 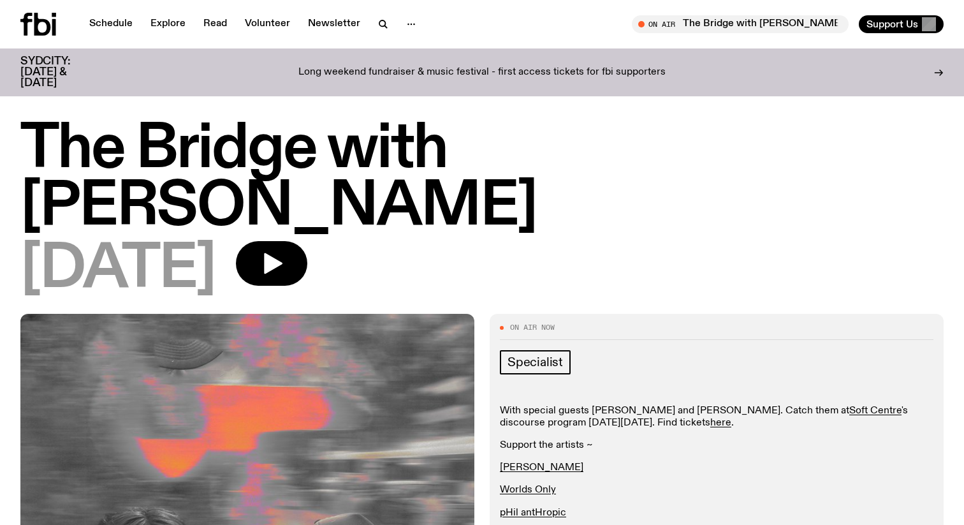 I want to click on a: Soft Centre, so click(x=876, y=411).